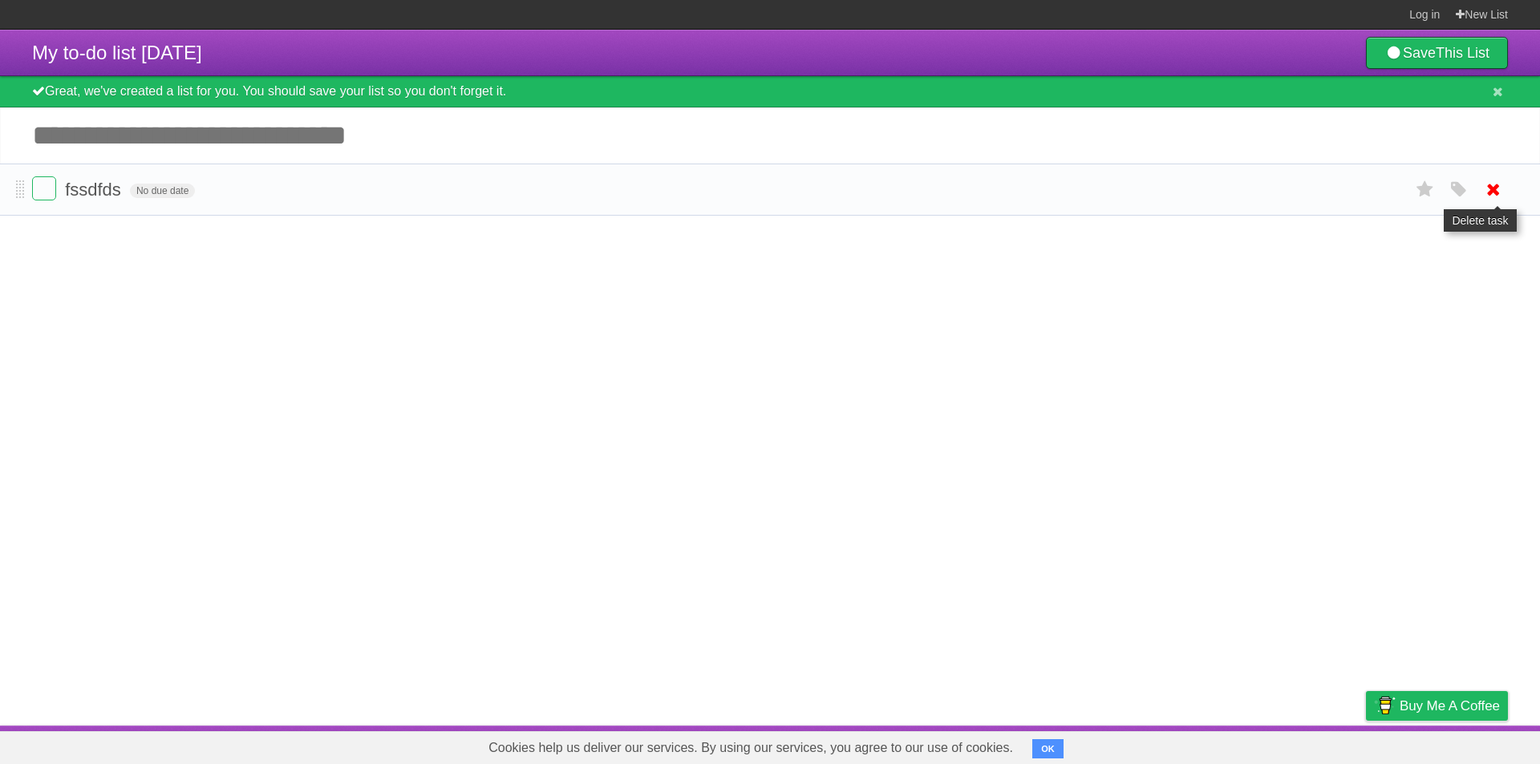 Image resolution: width=1540 pixels, height=764 pixels. Describe the element at coordinates (1238, 745) in the screenshot. I see `a: Developers` at that location.